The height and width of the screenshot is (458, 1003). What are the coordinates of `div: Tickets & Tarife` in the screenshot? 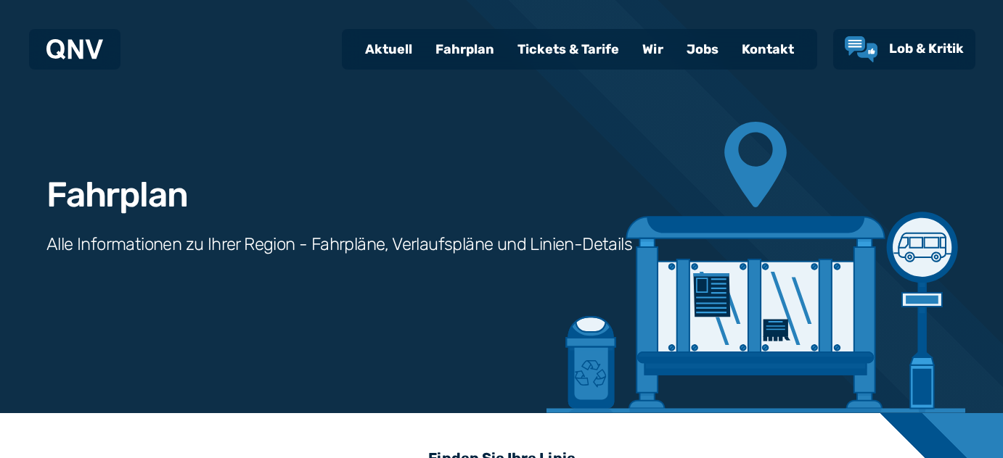 It's located at (568, 49).